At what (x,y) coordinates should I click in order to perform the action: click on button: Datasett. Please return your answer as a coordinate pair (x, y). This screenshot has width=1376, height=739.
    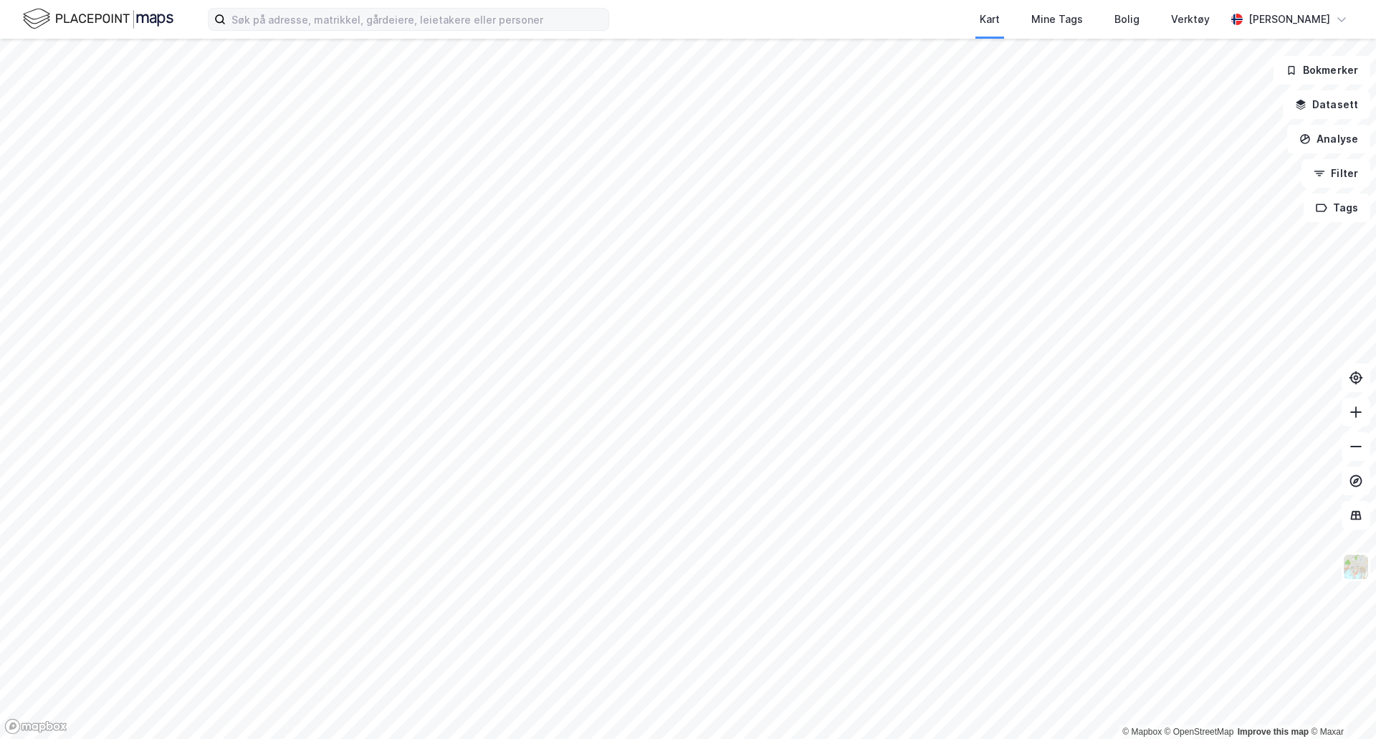
    Looking at the image, I should click on (1327, 105).